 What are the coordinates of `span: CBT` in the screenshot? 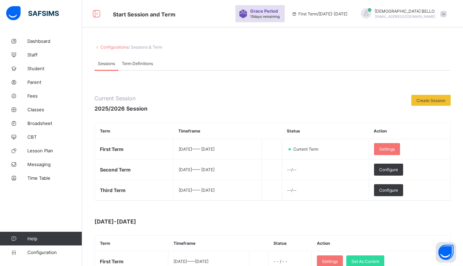 It's located at (55, 137).